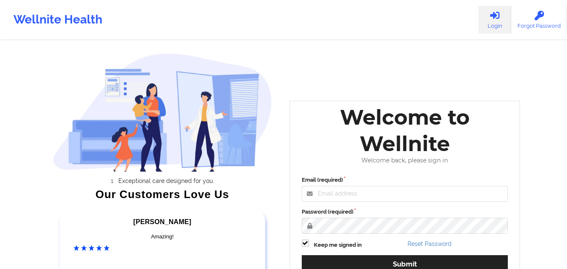 Image resolution: width=567 pixels, height=269 pixels. What do you see at coordinates (405, 180) in the screenshot?
I see `label: Email (required)` at bounding box center [405, 180].